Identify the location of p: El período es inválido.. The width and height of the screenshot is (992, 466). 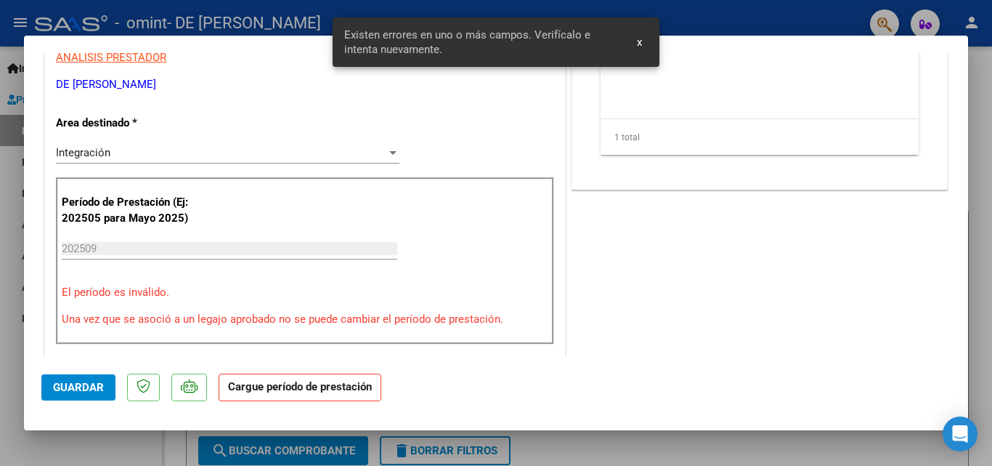
(305, 292).